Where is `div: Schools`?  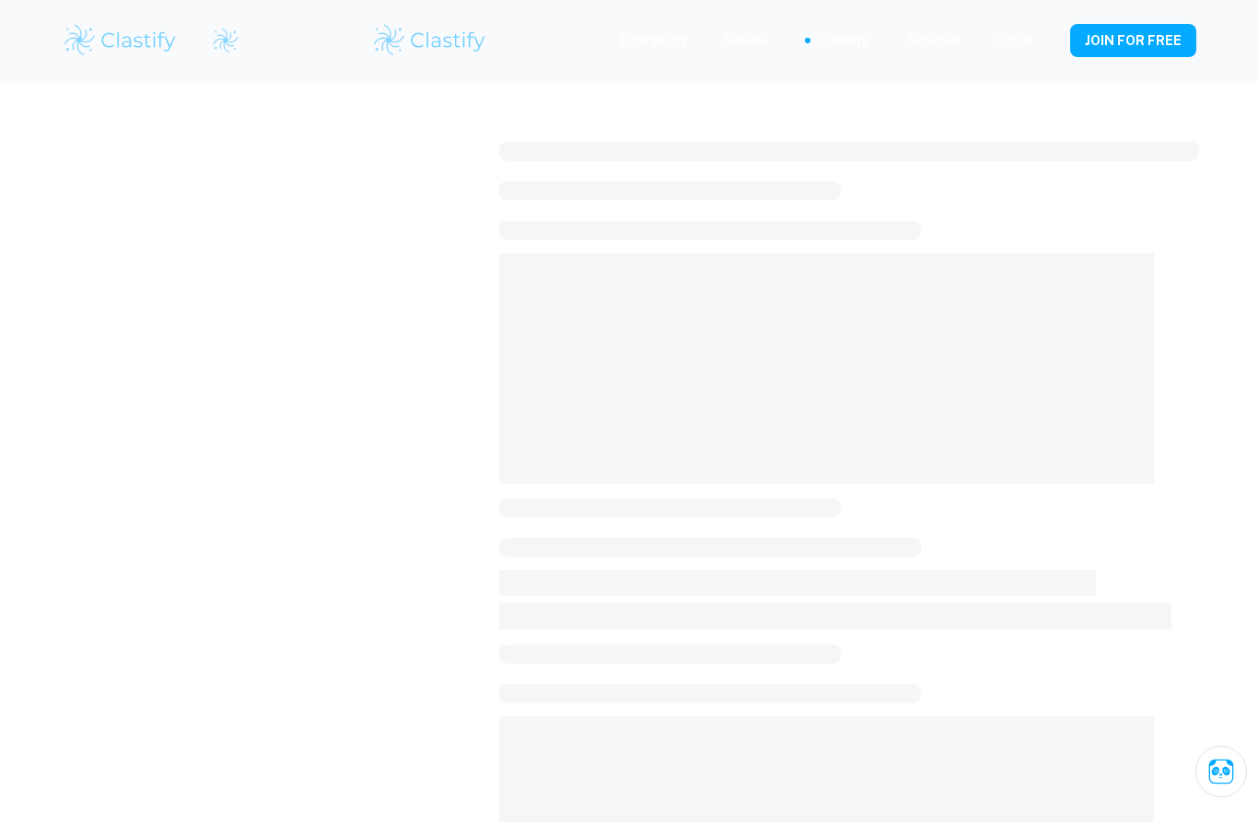 div: Schools is located at coordinates (933, 41).